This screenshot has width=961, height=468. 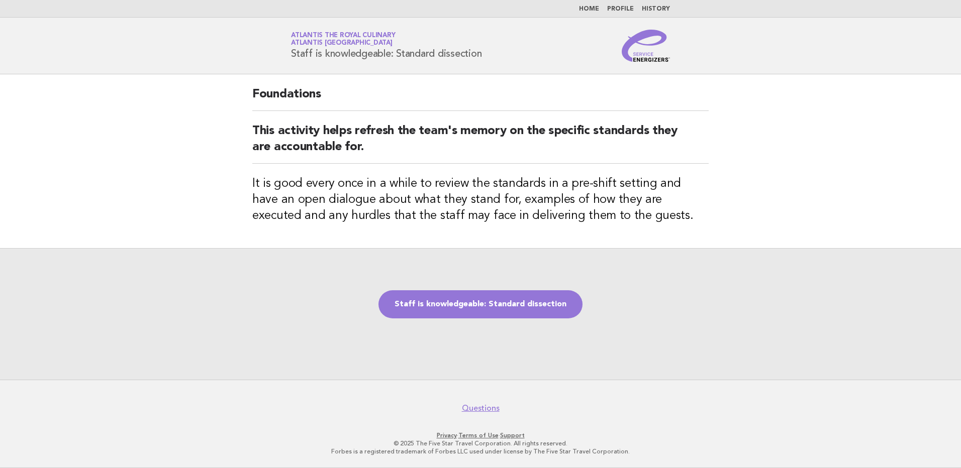 What do you see at coordinates (480, 305) in the screenshot?
I see `a: Staff is knowledgeable: Standard dissection` at bounding box center [480, 305].